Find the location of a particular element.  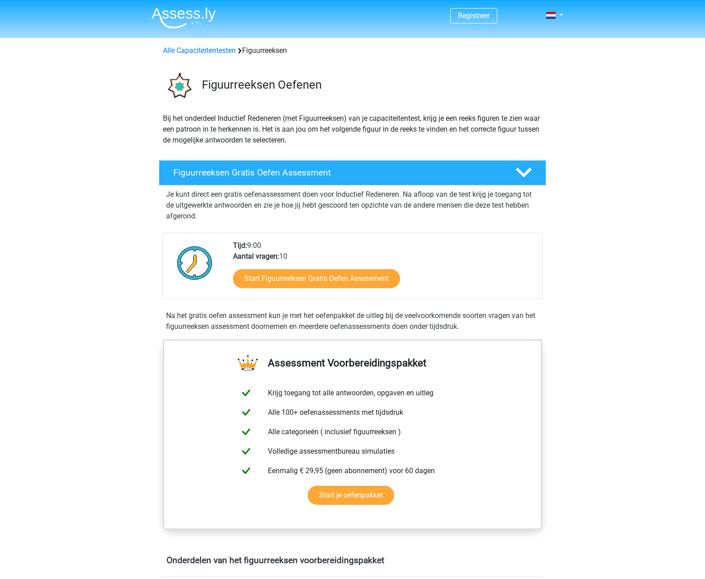

img: Klok is located at coordinates (195, 263).